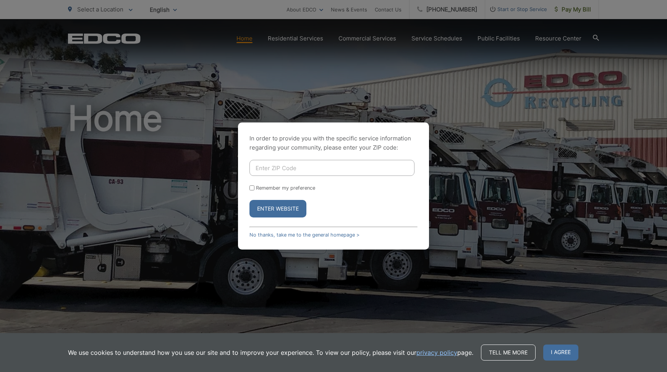 The image size is (667, 372). What do you see at coordinates (561, 353) in the screenshot?
I see `span: I agree` at bounding box center [561, 353].